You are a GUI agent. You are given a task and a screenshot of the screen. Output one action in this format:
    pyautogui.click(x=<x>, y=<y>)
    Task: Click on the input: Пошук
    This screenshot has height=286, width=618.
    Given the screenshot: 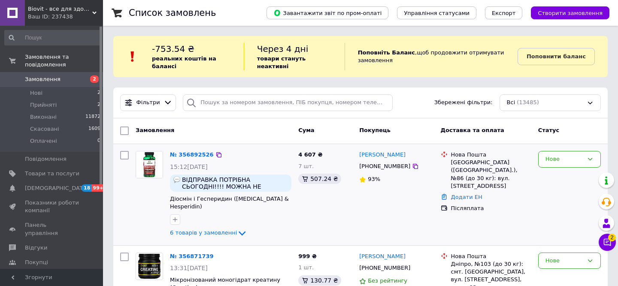 What is the action you would take?
    pyautogui.click(x=53, y=38)
    